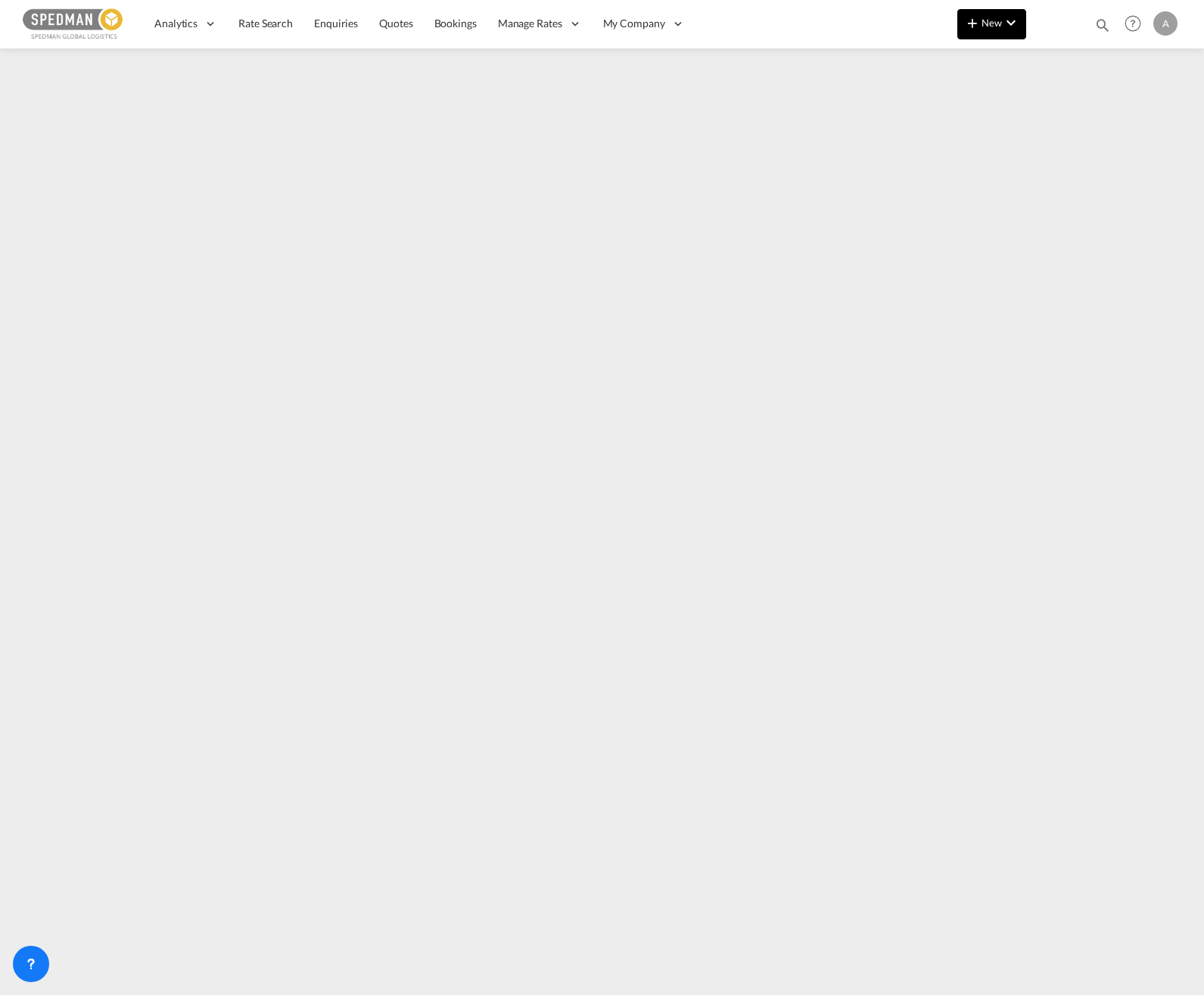 This screenshot has height=995, width=1204. Describe the element at coordinates (74, 24) in the screenshot. I see `img: c12ca350ff1b11efb6b291369744d907.png` at that location.